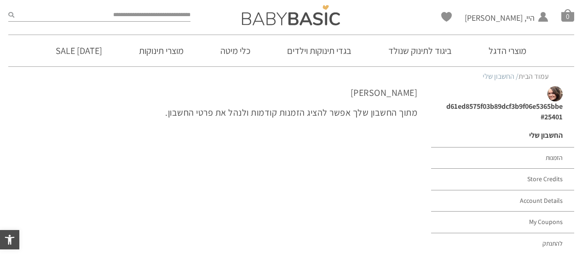 The height and width of the screenshot is (254, 582). I want to click on a: עמוד הבית, so click(534, 76).